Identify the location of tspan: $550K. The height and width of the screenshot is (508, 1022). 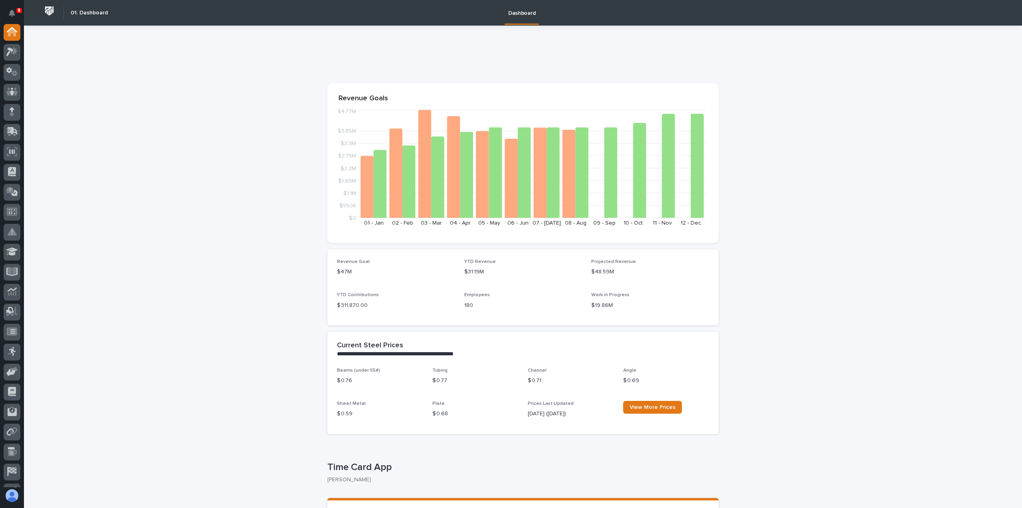
(348, 205).